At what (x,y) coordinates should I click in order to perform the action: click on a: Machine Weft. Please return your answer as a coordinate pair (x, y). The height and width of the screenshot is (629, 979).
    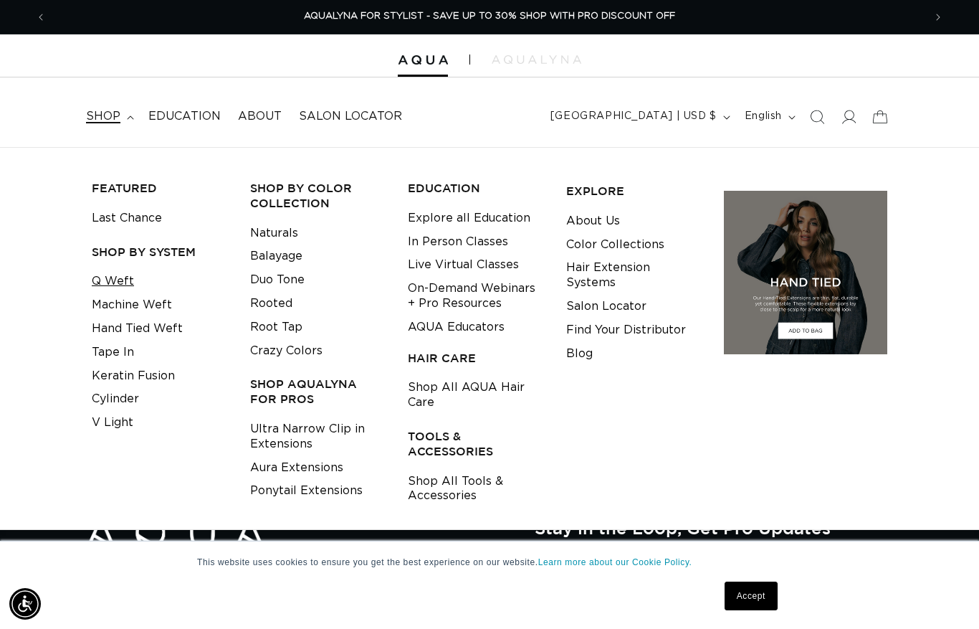
    Looking at the image, I should click on (132, 305).